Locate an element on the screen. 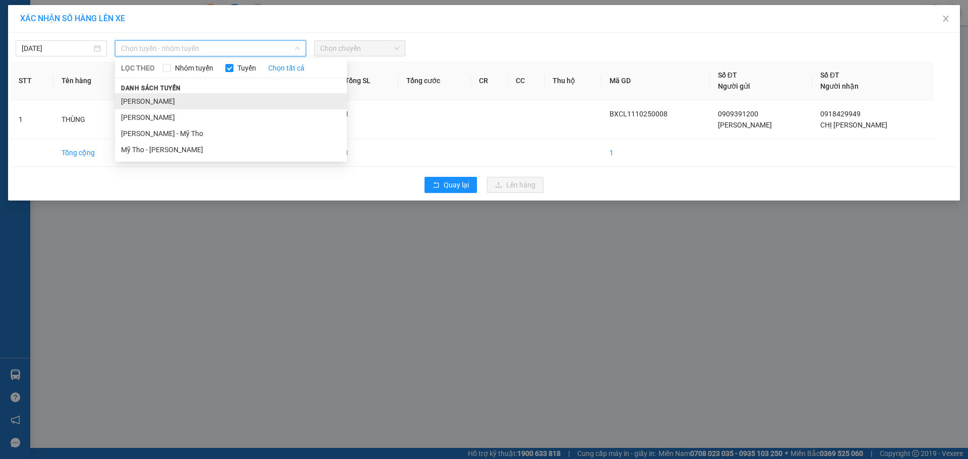  th: CR is located at coordinates (489, 81).